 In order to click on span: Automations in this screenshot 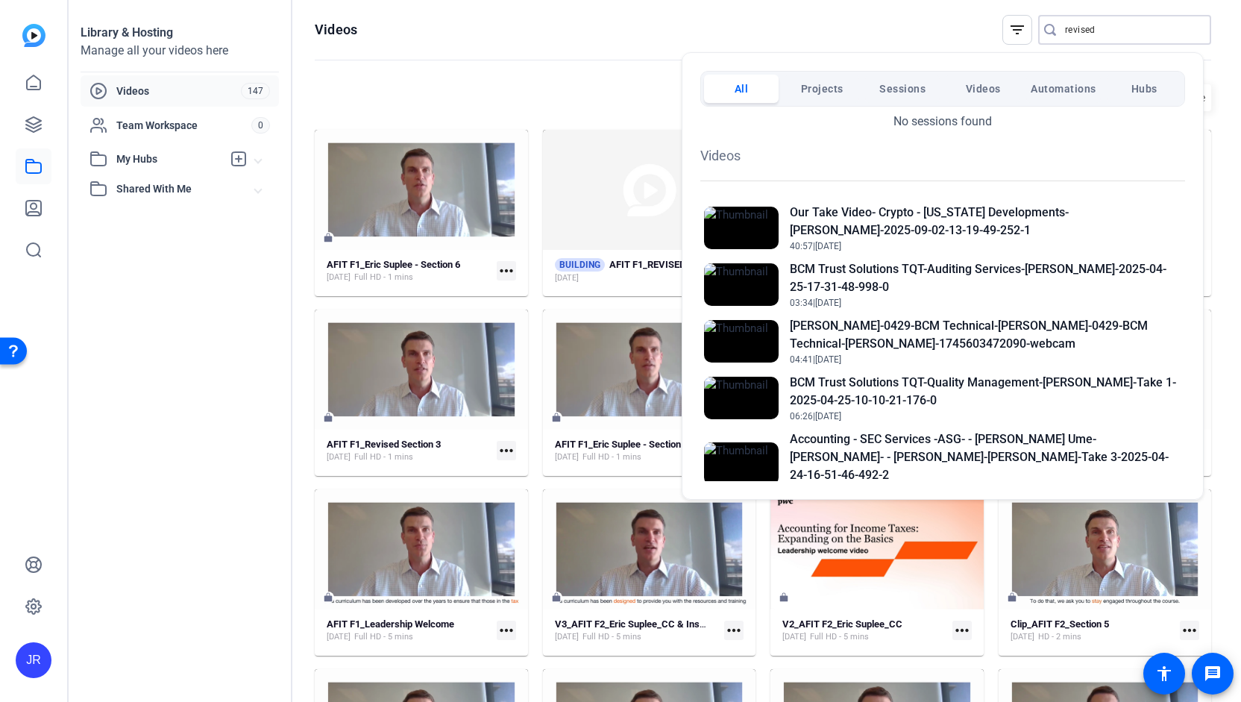, I will do `click(1063, 89)`.